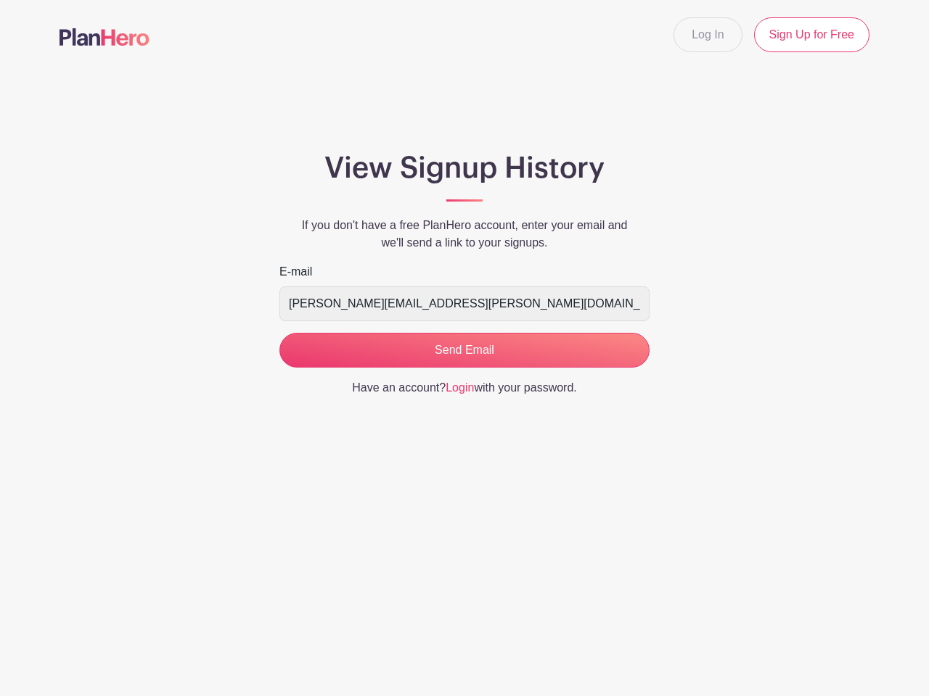 The height and width of the screenshot is (696, 929). What do you see at coordinates (811, 35) in the screenshot?
I see `a: Sign Up for Free` at bounding box center [811, 35].